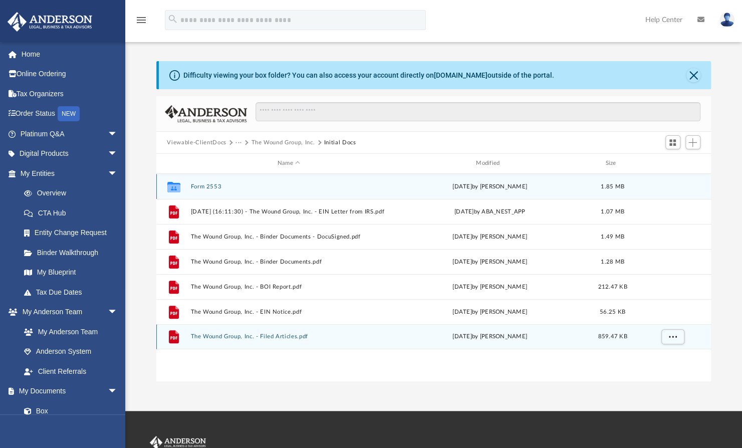 The height and width of the screenshot is (448, 742). Describe the element at coordinates (70, 114) in the screenshot. I see `a: Order StatusNEW` at that location.